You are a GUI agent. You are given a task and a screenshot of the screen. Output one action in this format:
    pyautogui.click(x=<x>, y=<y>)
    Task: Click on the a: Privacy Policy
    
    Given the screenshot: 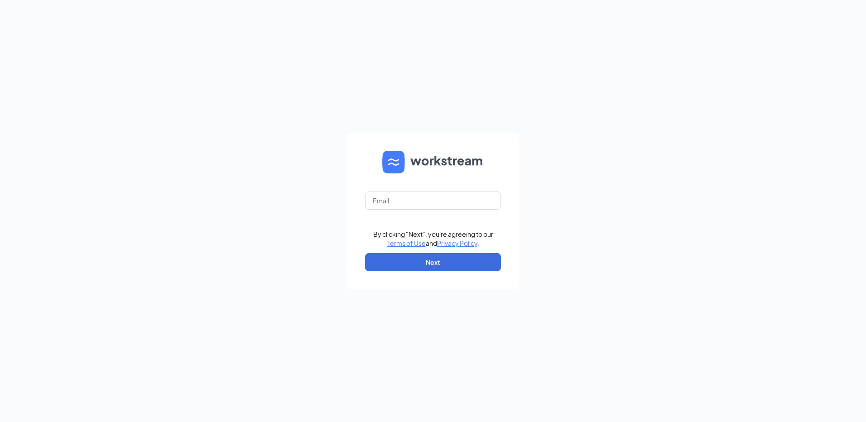 What is the action you would take?
    pyautogui.click(x=457, y=243)
    